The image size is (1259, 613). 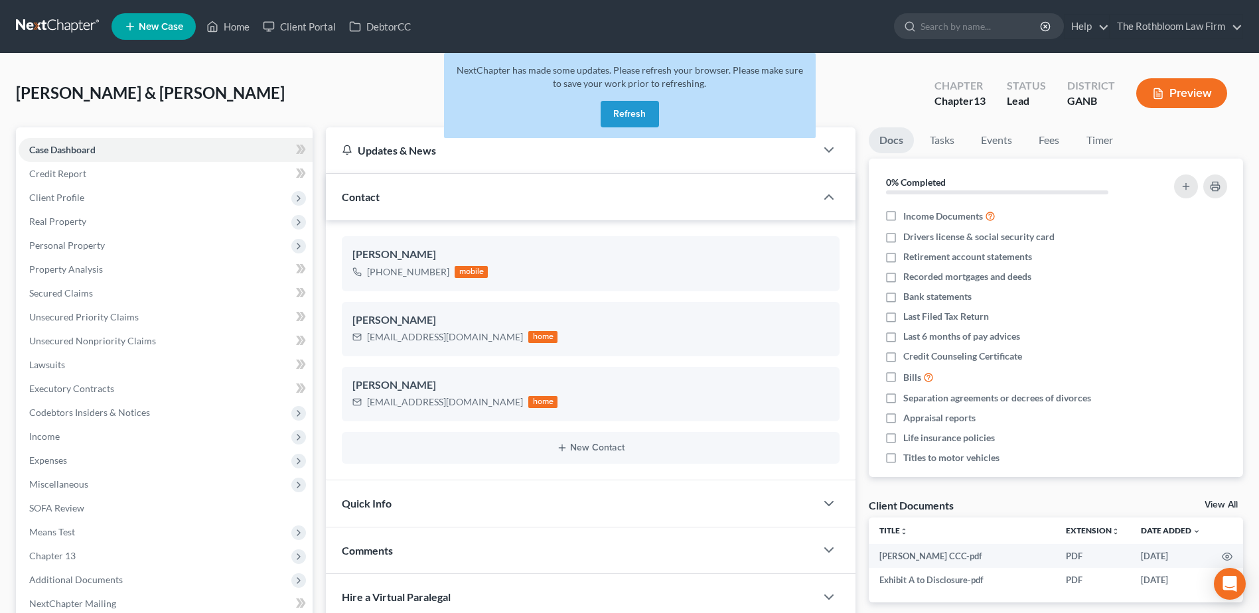 What do you see at coordinates (912, 378) in the screenshot?
I see `span: Bills` at bounding box center [912, 378].